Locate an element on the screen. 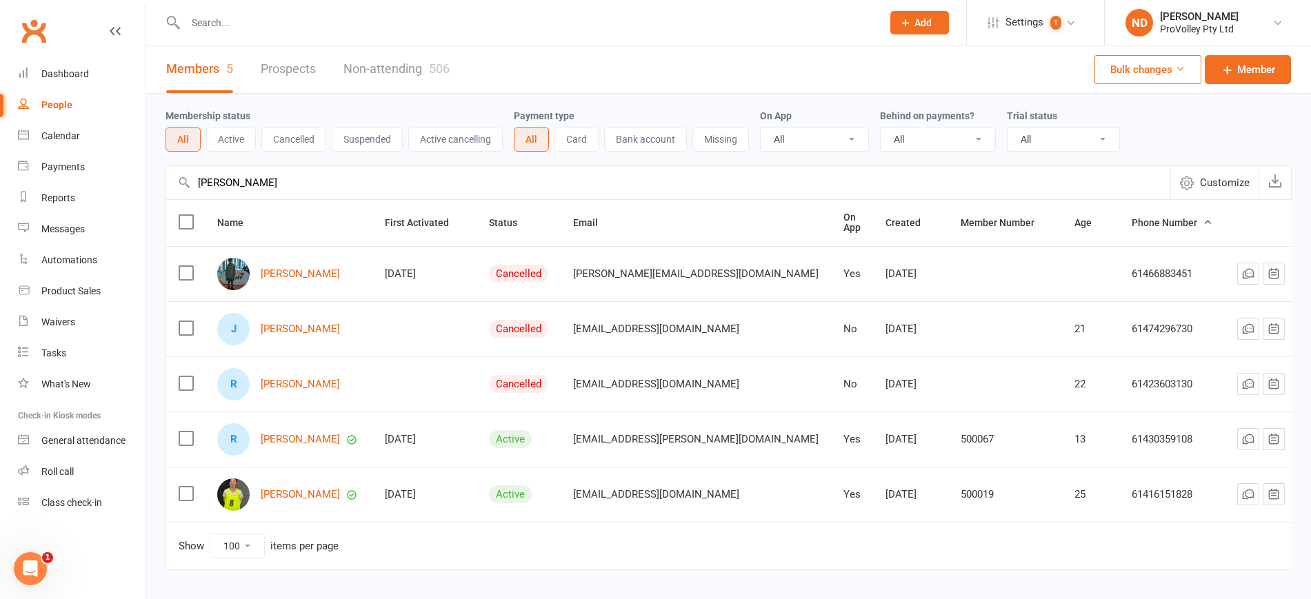  div: 500067 is located at coordinates (1005, 439).